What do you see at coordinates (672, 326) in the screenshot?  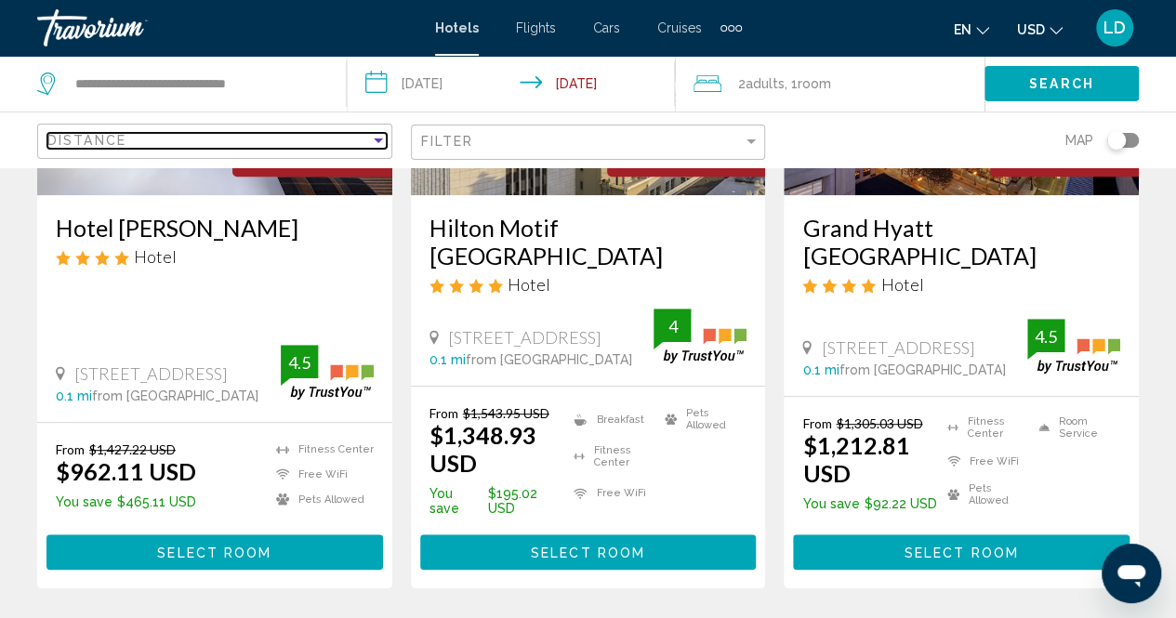 I see `div: 4` at bounding box center [672, 326].